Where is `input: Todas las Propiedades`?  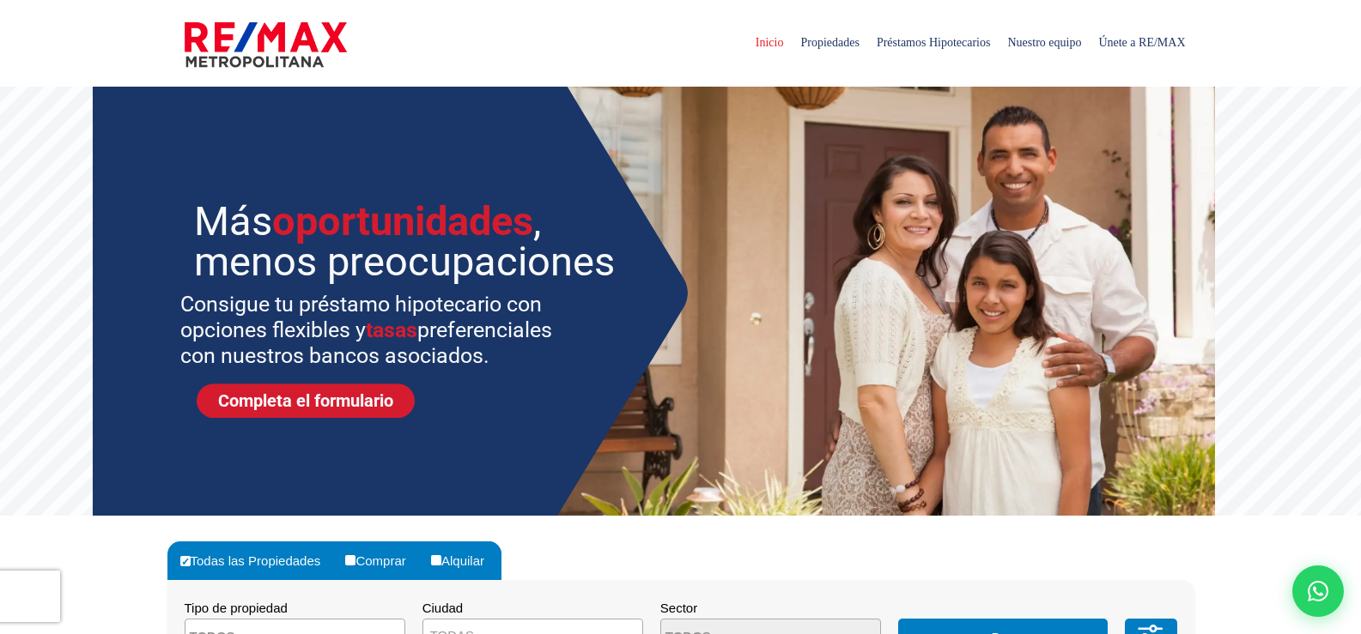
input: Todas las Propiedades is located at coordinates (185, 561).